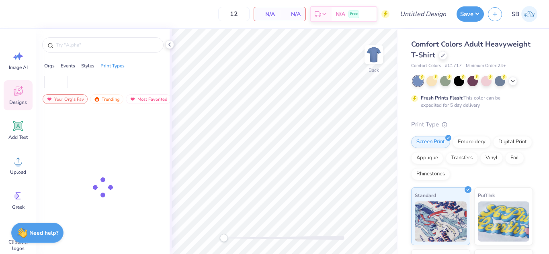 This screenshot has height=254, width=549. I want to click on strong: Need help?, so click(44, 233).